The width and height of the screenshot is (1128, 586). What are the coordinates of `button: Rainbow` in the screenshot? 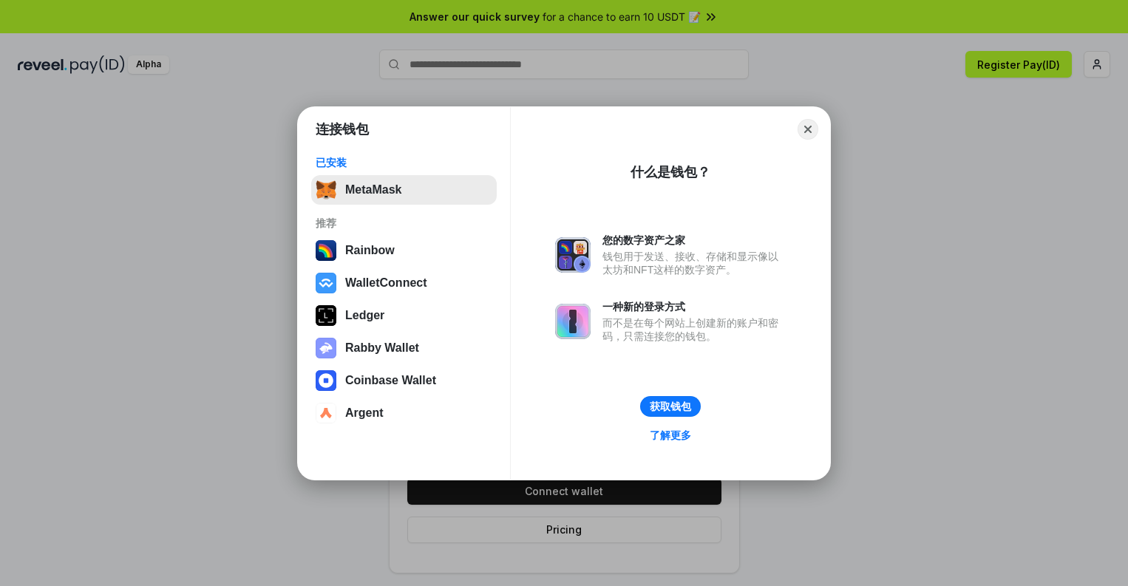 It's located at (404, 251).